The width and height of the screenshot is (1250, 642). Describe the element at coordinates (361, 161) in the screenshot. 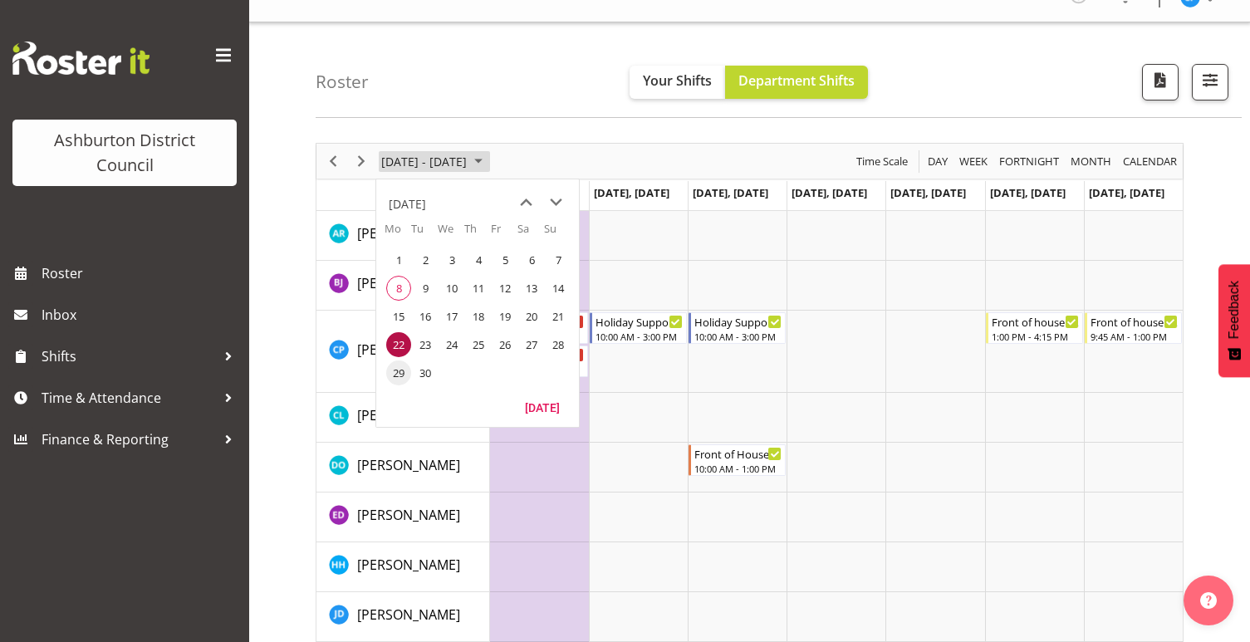

I see `div: Next` at that location.